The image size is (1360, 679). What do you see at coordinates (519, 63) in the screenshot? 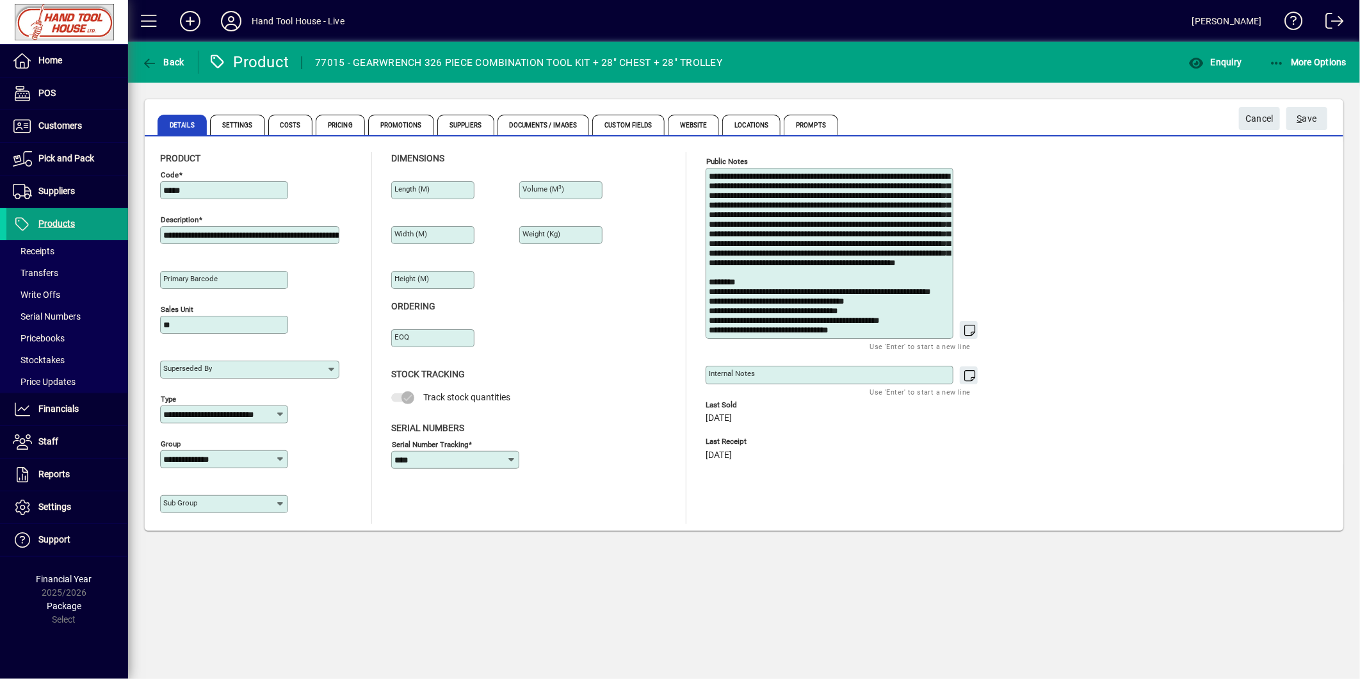
I see `div: 77015 - GEARWRENCH 326 PIECE COMBINATION TOOL KIT + 28" CHEST + 28" TROLLEY` at bounding box center [519, 63].